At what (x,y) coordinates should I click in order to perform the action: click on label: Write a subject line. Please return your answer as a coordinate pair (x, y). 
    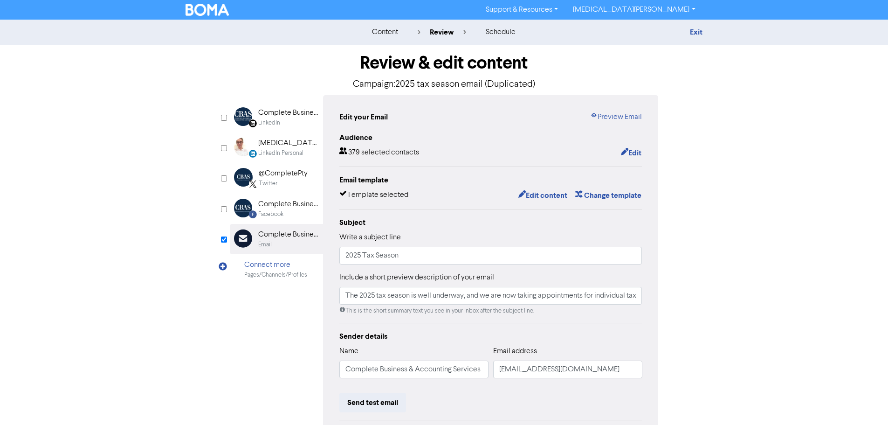
    Looking at the image, I should click on (370, 237).